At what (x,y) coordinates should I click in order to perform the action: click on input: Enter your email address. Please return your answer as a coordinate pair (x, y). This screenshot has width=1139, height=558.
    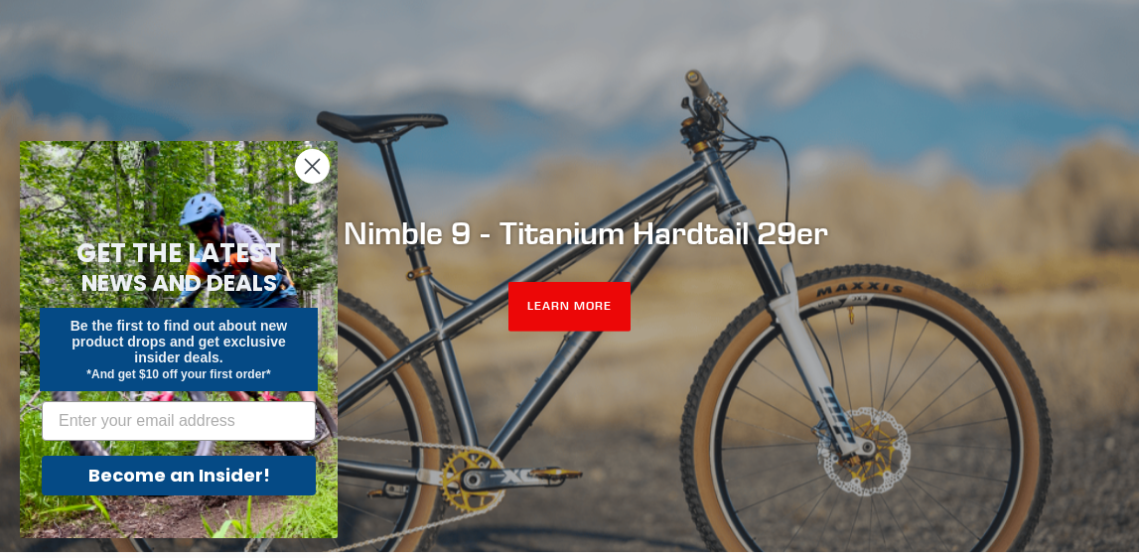
    Looking at the image, I should click on (179, 421).